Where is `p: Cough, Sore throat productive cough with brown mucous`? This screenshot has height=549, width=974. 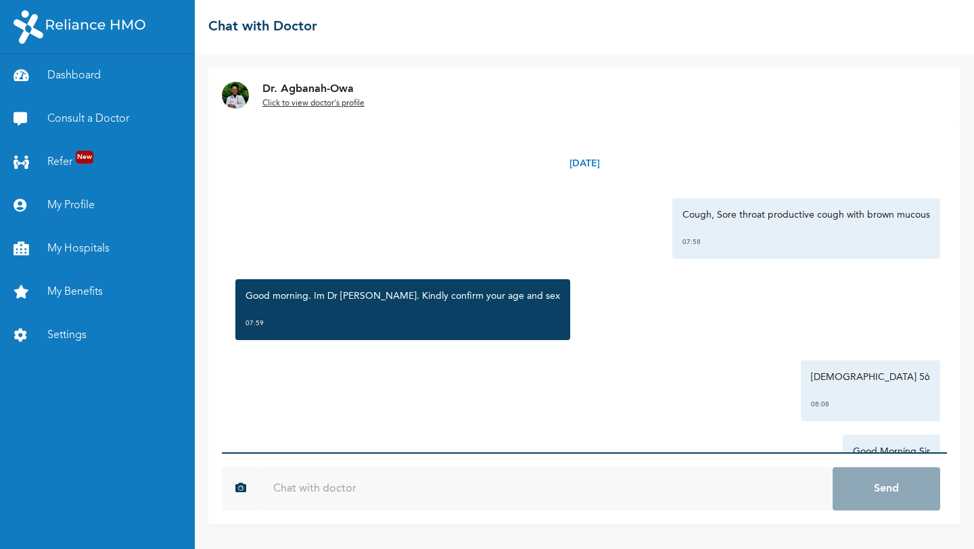
p: Cough, Sore throat productive cough with brown mucous is located at coordinates (806, 215).